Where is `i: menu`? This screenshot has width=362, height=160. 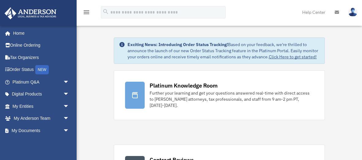 i: menu is located at coordinates (86, 12).